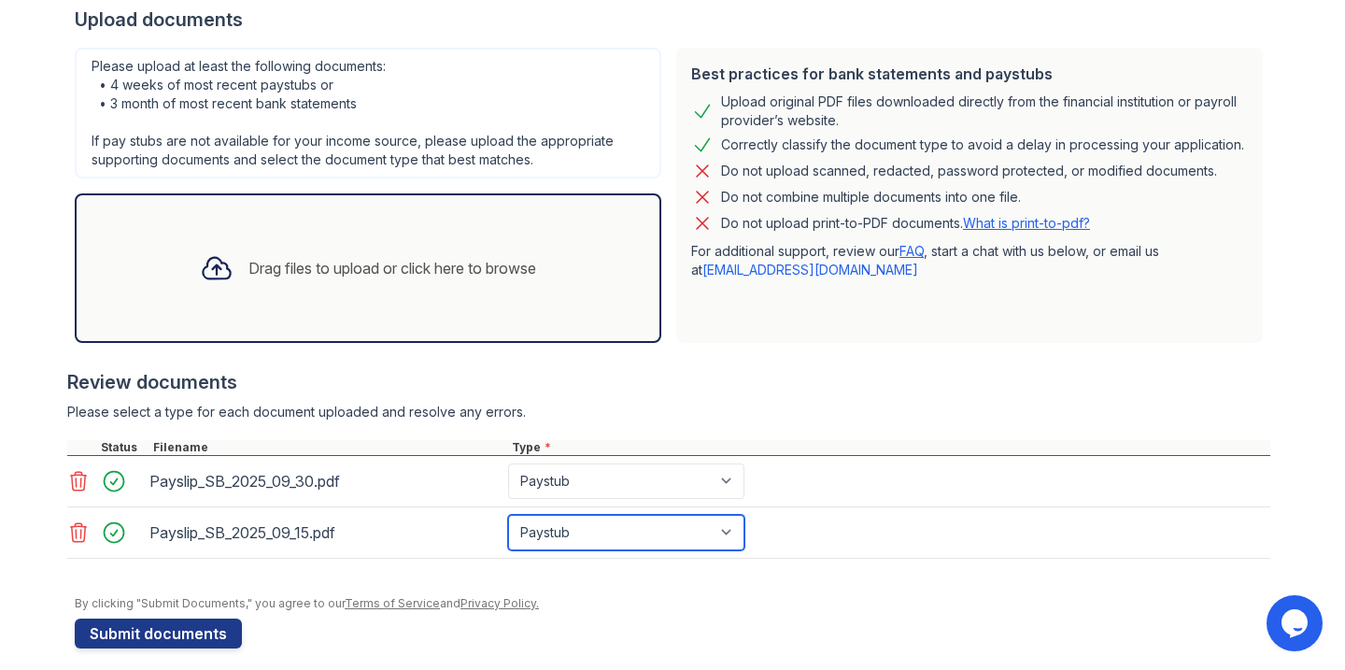 Image resolution: width=1345 pixels, height=670 pixels. What do you see at coordinates (890, 448) in the screenshot?
I see `div: Type` at bounding box center [890, 448].